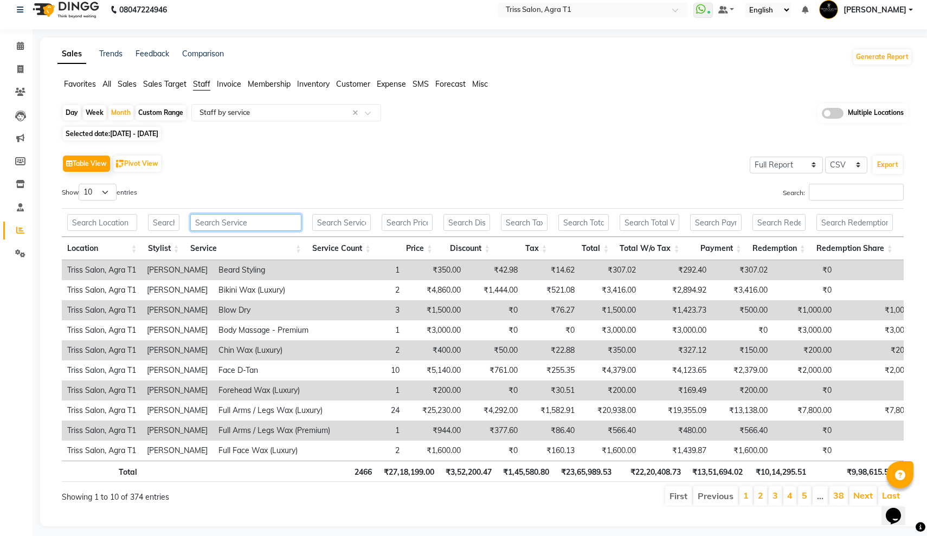  I want to click on td: ₹566.40, so click(611, 431).